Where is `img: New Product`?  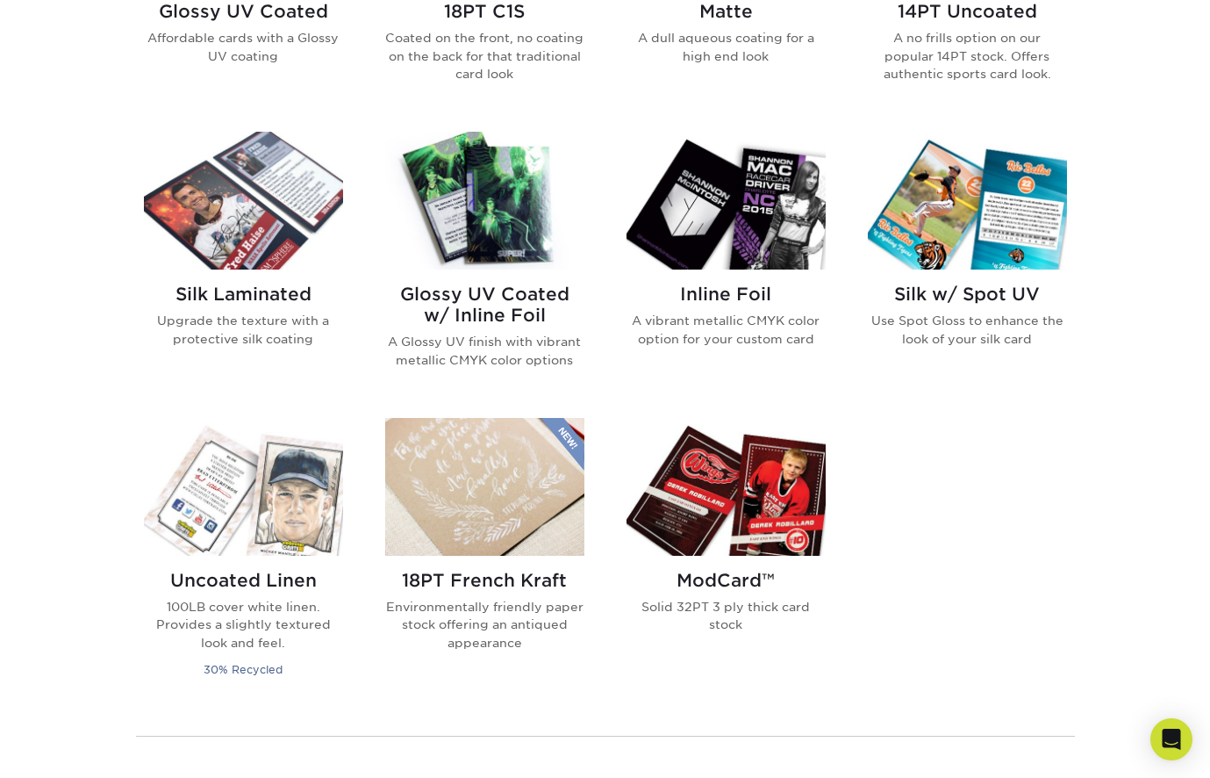
img: New Product is located at coordinates (563, 444).